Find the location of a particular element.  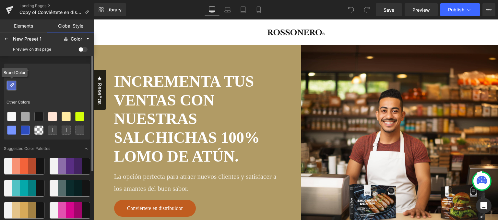

button: Color is located at coordinates (77, 39).